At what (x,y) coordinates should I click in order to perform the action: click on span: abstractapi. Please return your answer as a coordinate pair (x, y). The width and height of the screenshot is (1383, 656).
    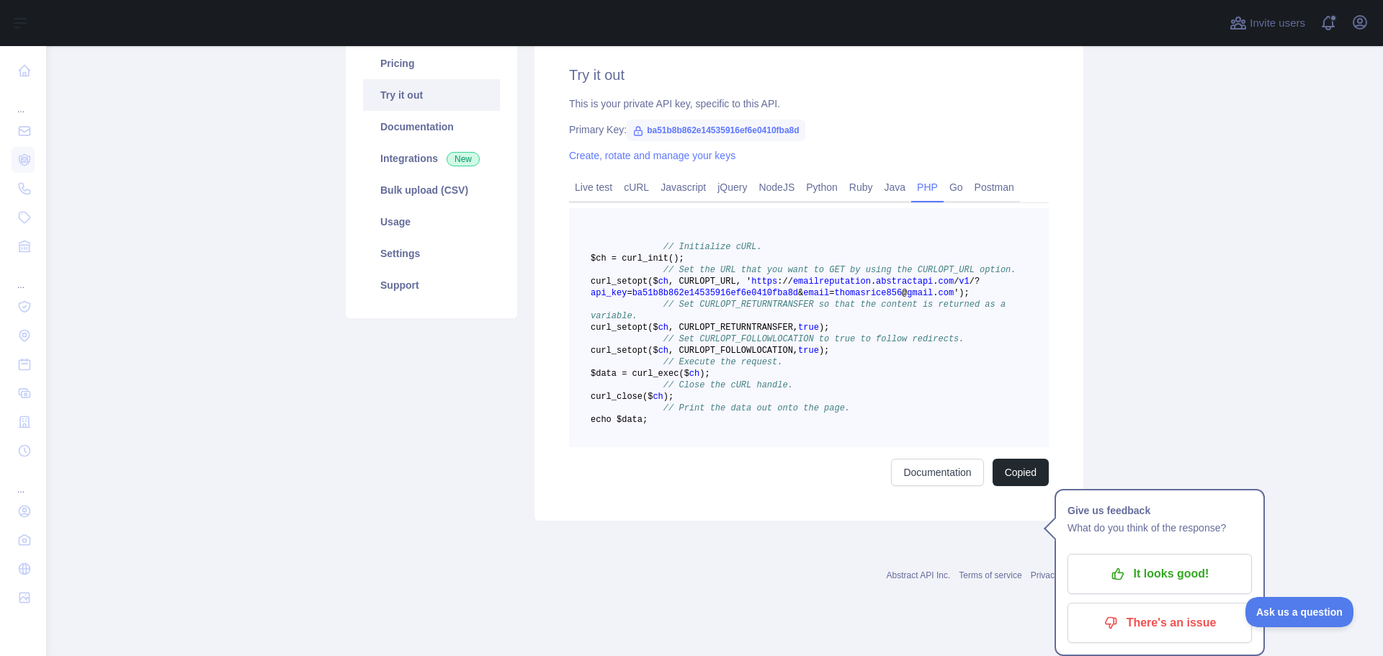
    Looking at the image, I should click on (904, 282).